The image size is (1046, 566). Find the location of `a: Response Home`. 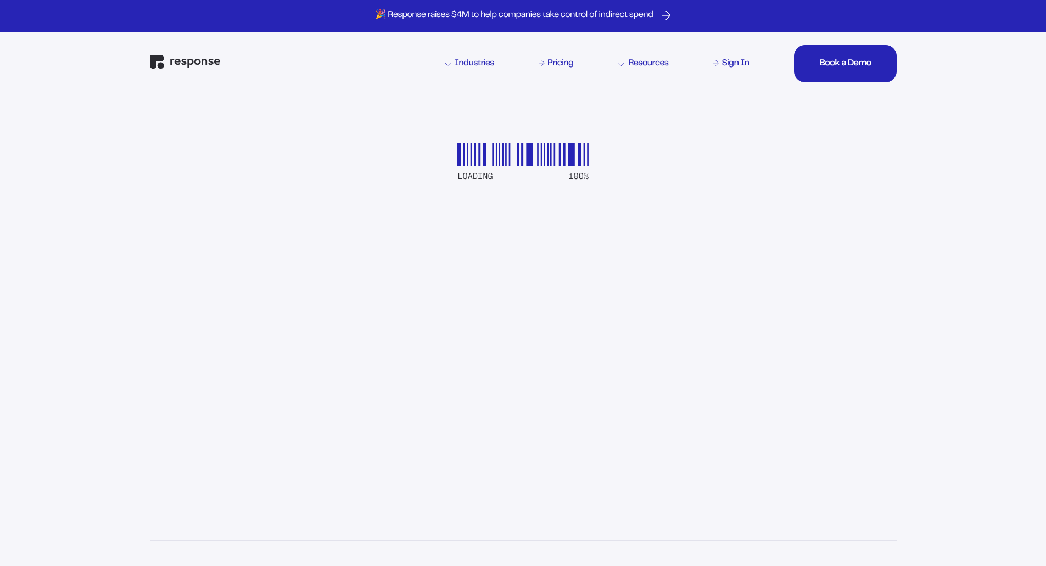

a: Response Home is located at coordinates (185, 63).